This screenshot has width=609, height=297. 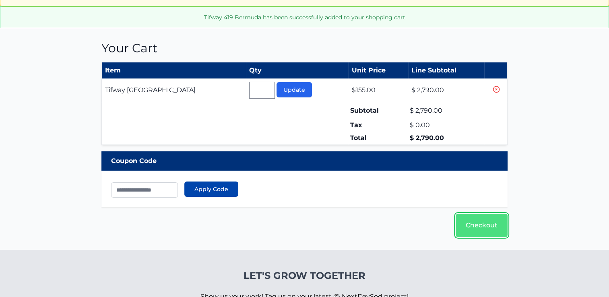 I want to click on h4: Let's Grow Together, so click(x=305, y=276).